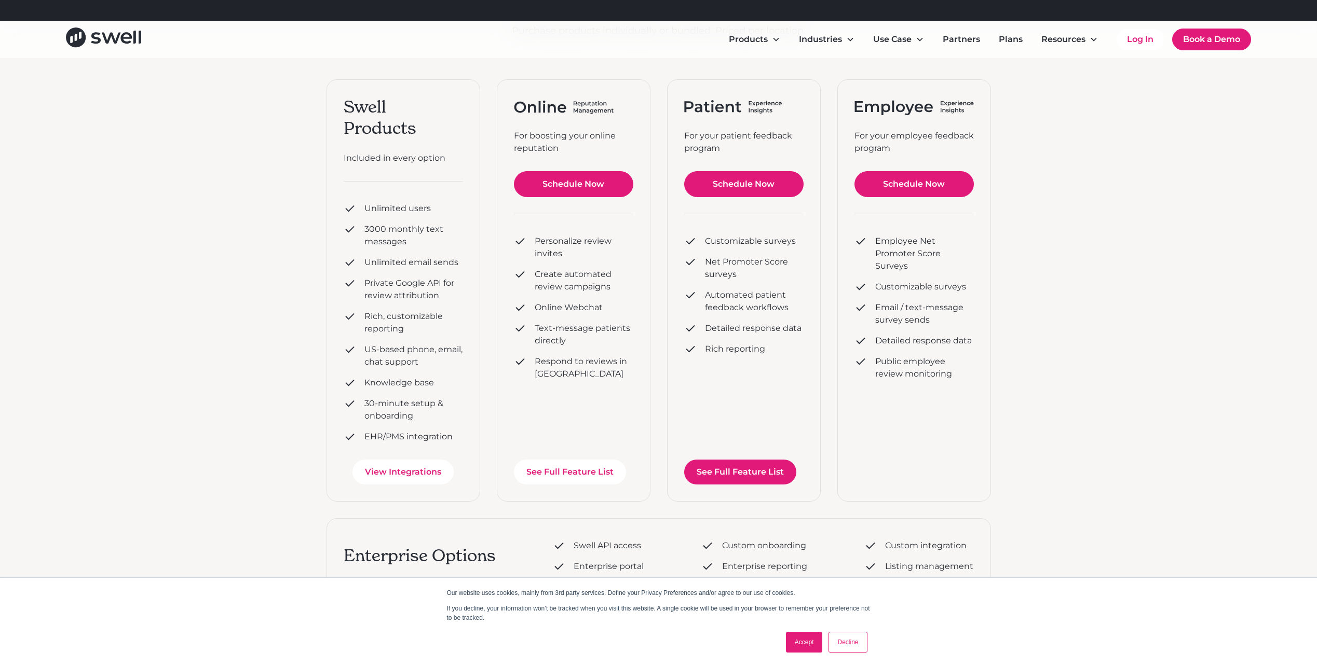 The width and height of the screenshot is (1317, 666). What do you see at coordinates (584, 335) in the screenshot?
I see `div: Text-message patients directly` at bounding box center [584, 335].